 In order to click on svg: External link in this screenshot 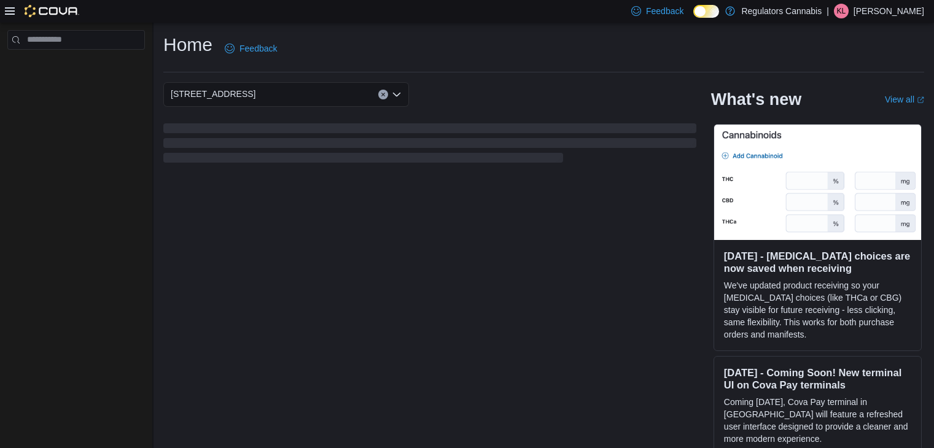, I will do `click(921, 100)`.